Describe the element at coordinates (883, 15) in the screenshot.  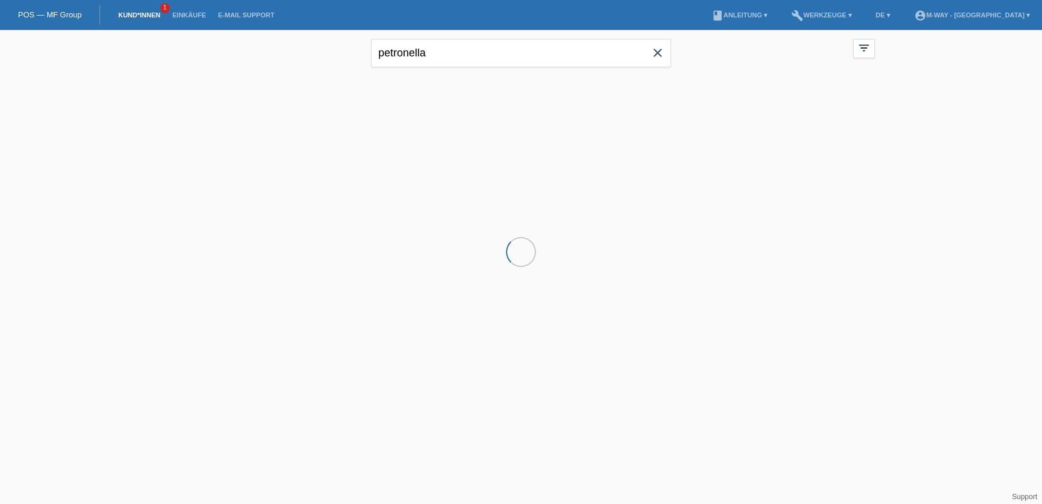
I see `a: DE ▾` at that location.